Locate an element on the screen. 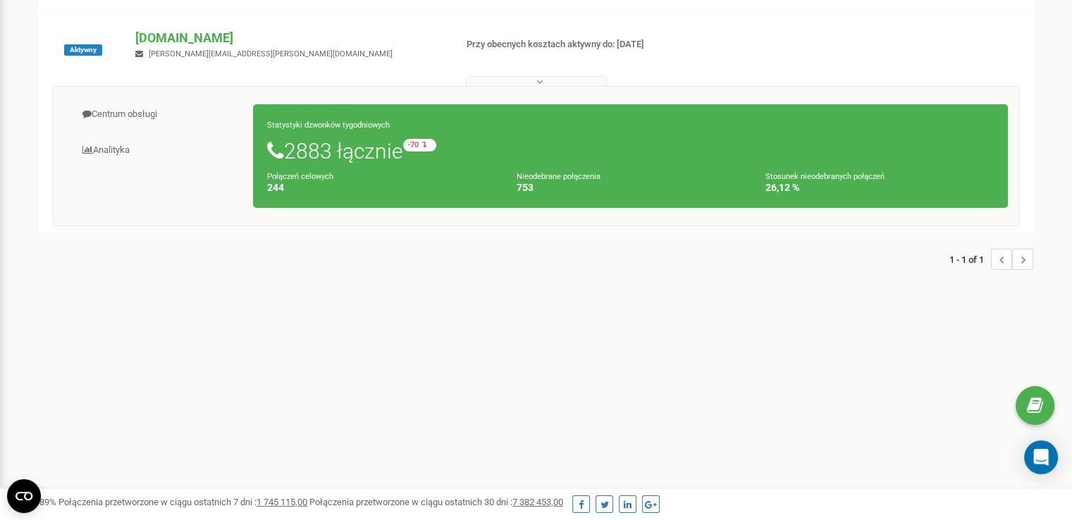 The width and height of the screenshot is (1072, 520). h1: 2883 łącznie is located at coordinates (630, 151).